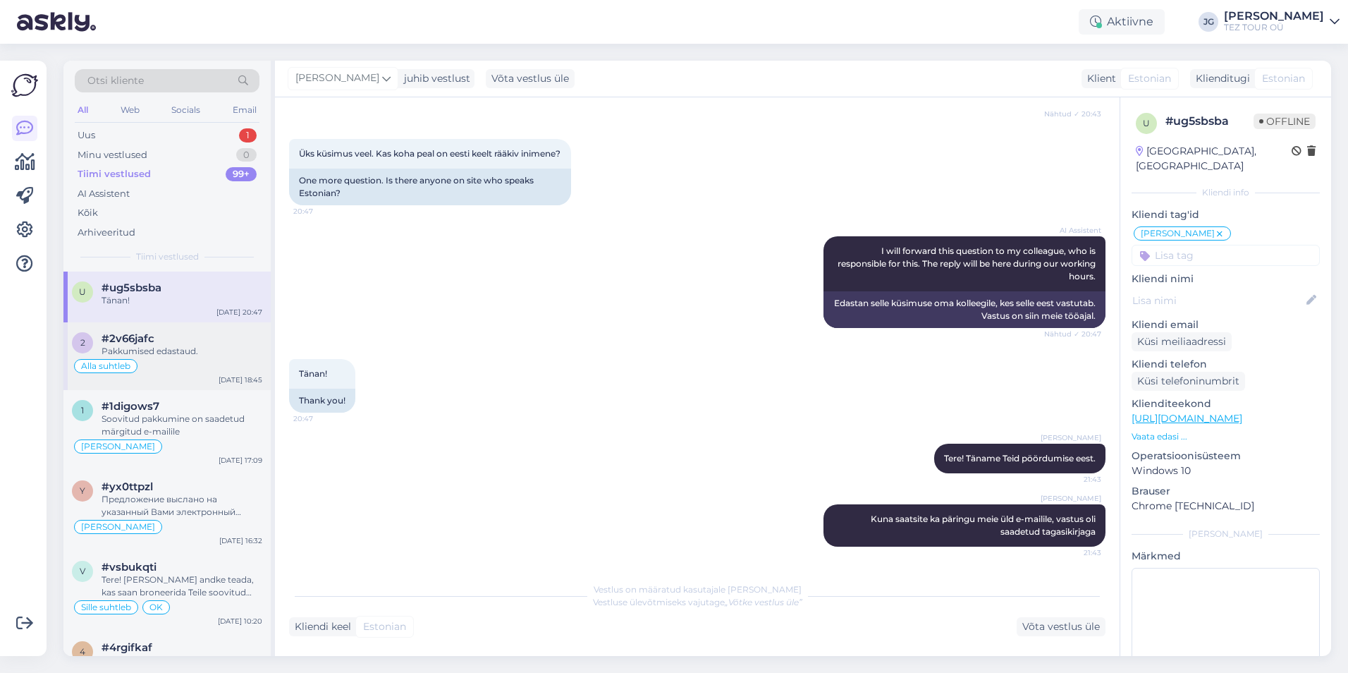 This screenshot has height=673, width=1348. What do you see at coordinates (182, 425) in the screenshot?
I see `div: Soovitud pakkumine on saadetud märgitud e-mailile` at bounding box center [182, 425].